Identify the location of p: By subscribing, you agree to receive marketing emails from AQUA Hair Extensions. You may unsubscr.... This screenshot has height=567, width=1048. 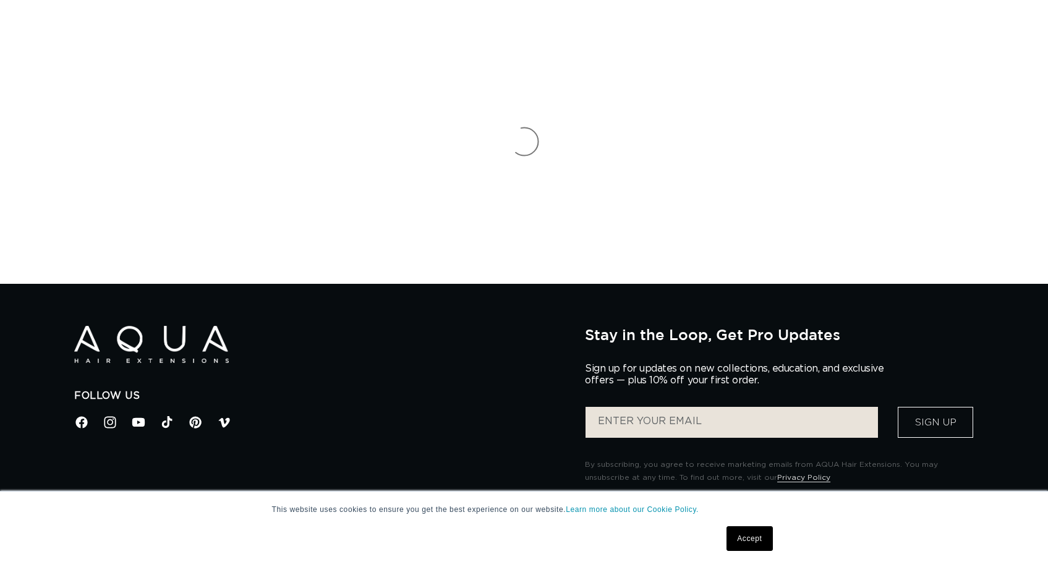
(779, 471).